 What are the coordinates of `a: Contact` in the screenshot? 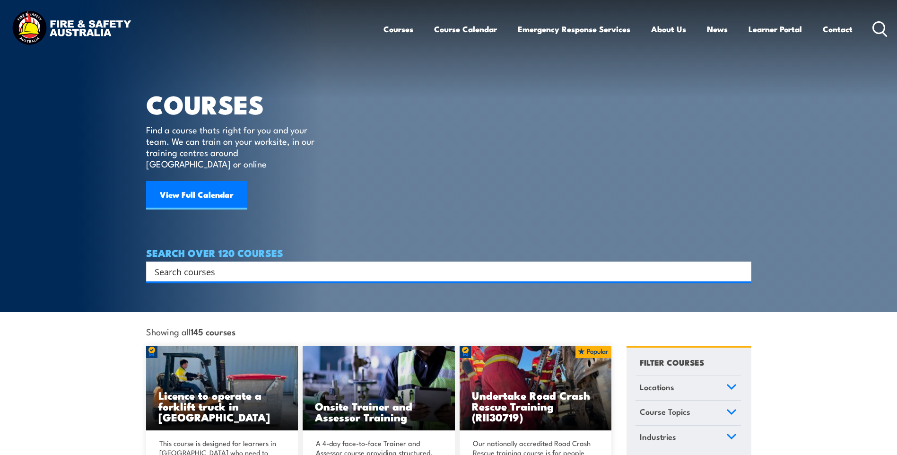 It's located at (837, 29).